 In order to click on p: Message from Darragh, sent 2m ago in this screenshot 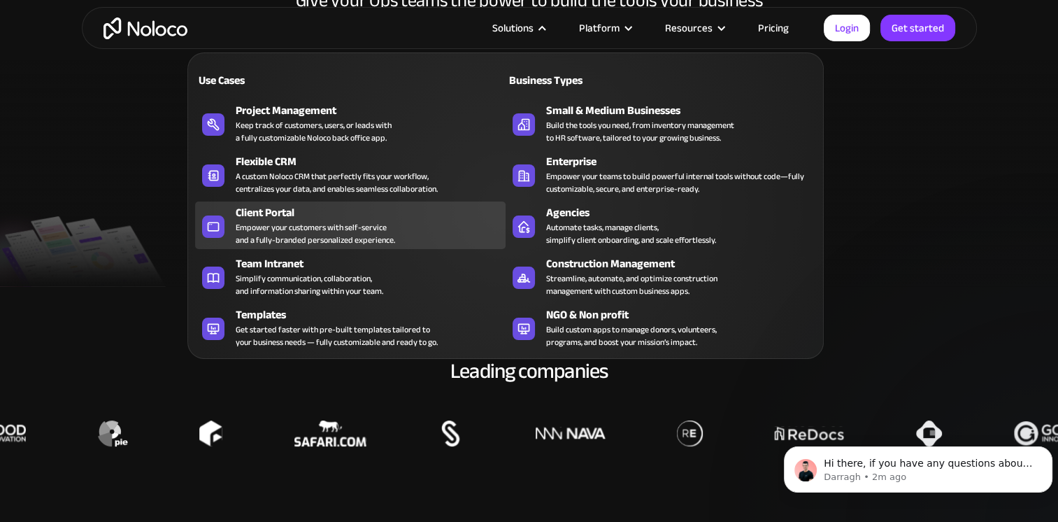, I will do `click(151, 60)`.